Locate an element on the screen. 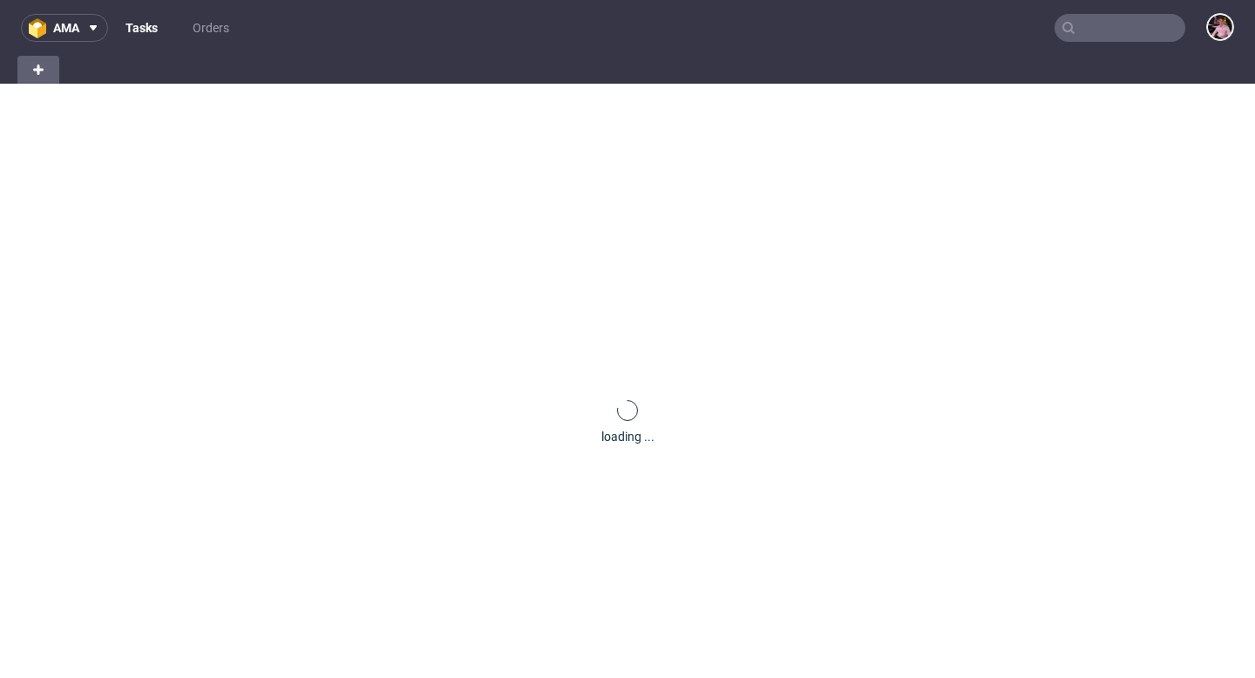  span: ama is located at coordinates (66, 28).